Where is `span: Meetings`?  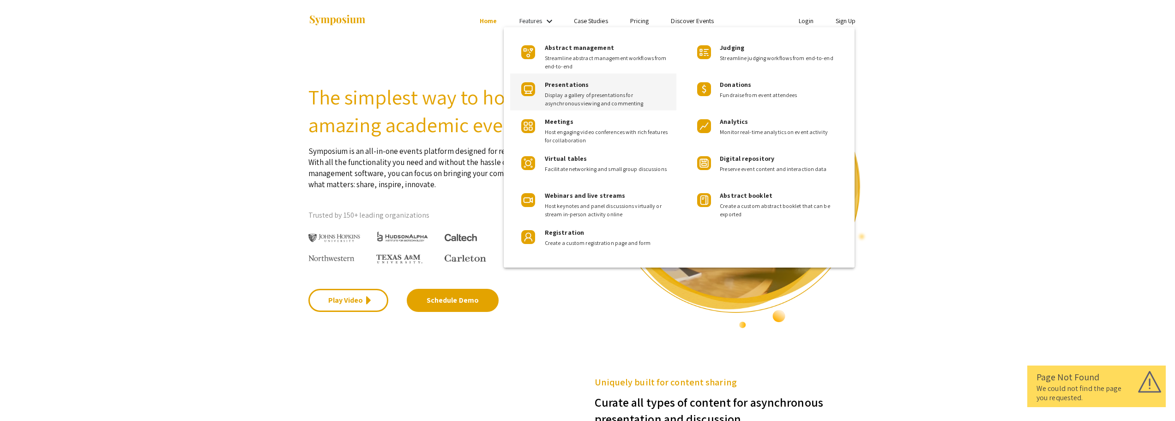
span: Meetings is located at coordinates (559, 121).